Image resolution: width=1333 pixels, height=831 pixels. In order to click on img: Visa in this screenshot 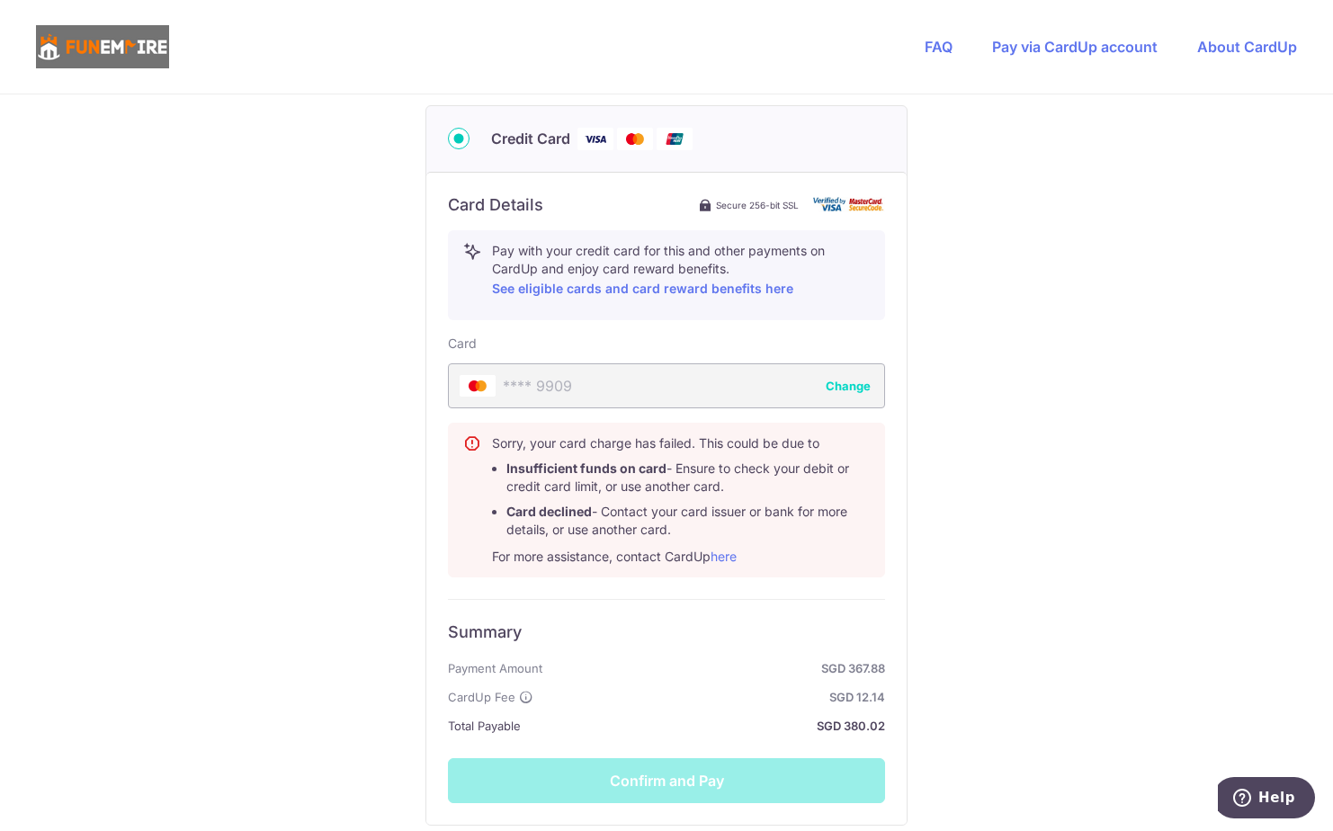, I will do `click(596, 139)`.